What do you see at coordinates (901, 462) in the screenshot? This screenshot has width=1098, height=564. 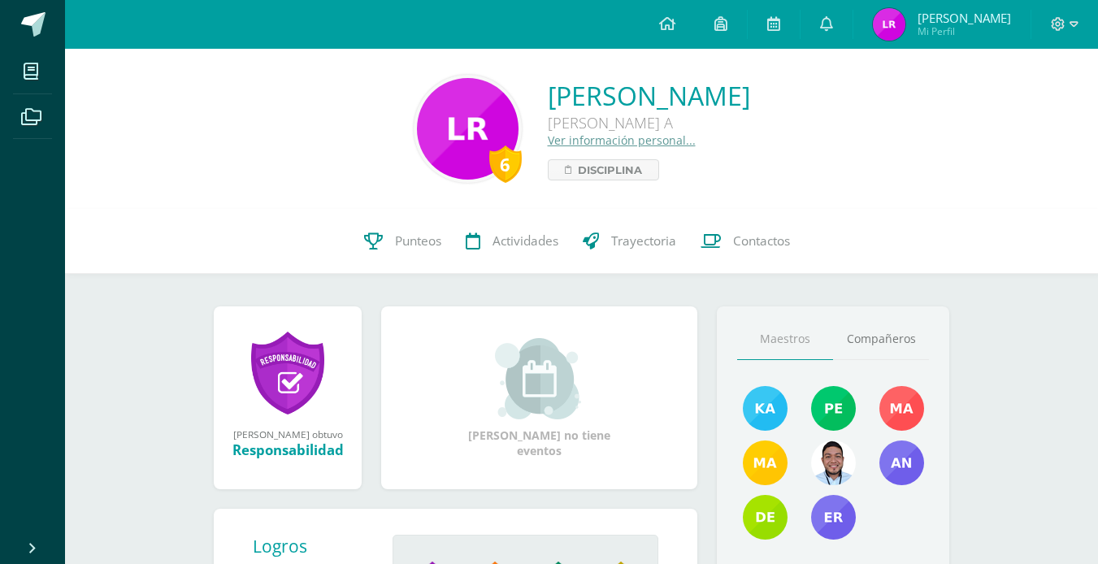 I see `img: 5b69ea46538634a852163c0590dc3ff7.png` at bounding box center [901, 462].